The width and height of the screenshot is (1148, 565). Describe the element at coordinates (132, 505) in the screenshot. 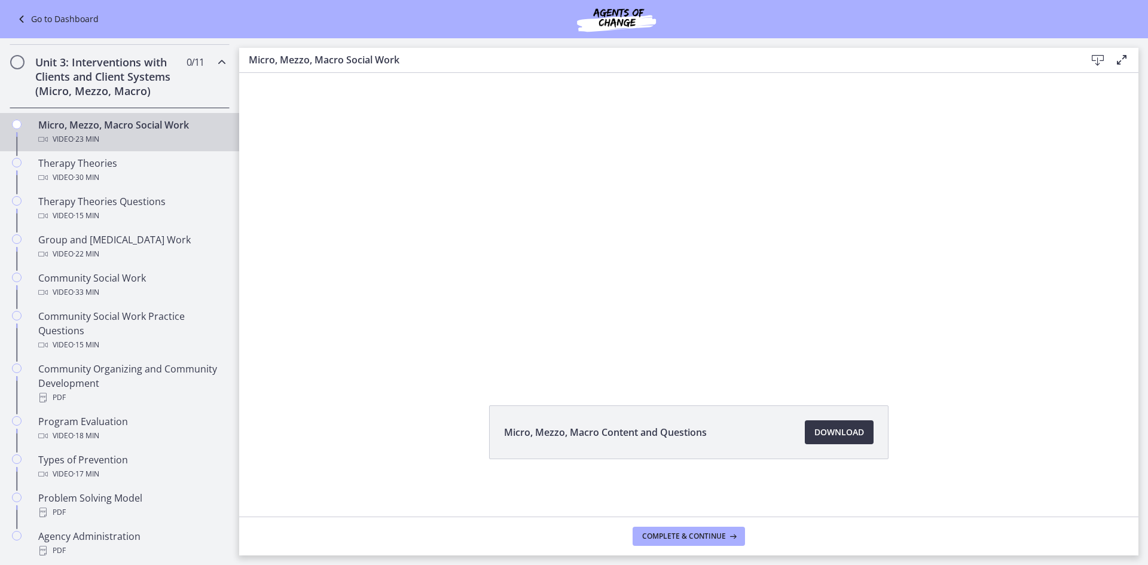

I see `div: Problem Solving Model` at that location.